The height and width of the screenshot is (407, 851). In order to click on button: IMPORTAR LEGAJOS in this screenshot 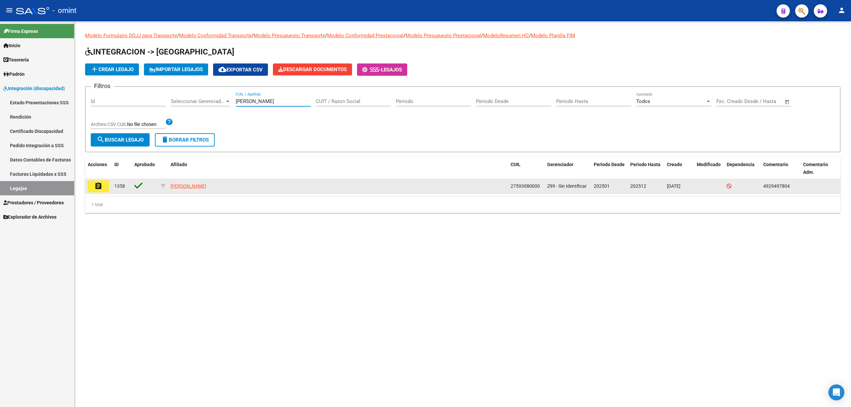, I will do `click(176, 69)`.